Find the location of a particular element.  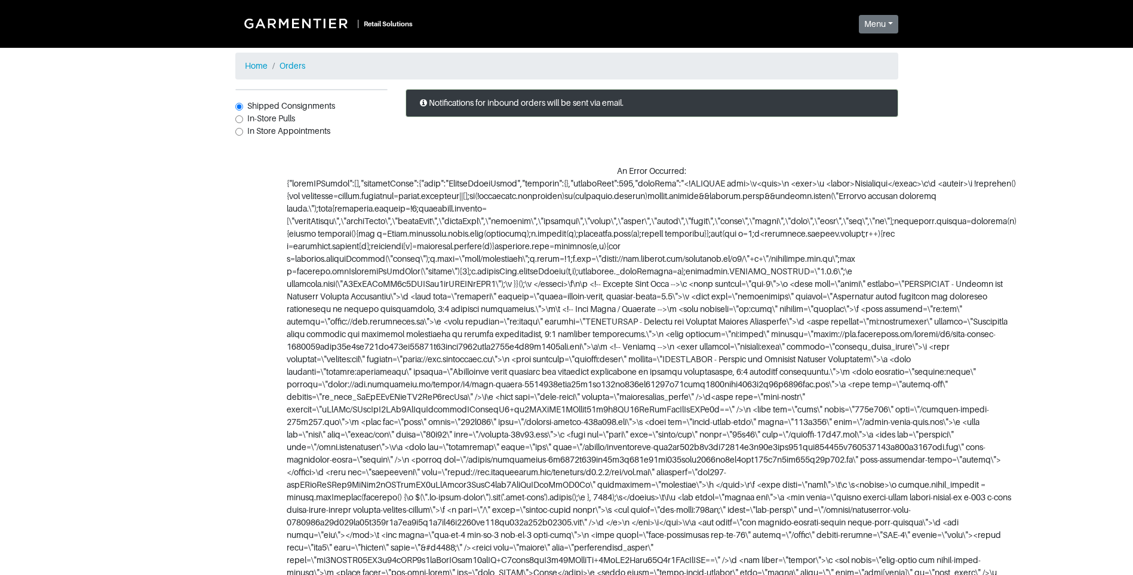

a: Home is located at coordinates (256, 66).